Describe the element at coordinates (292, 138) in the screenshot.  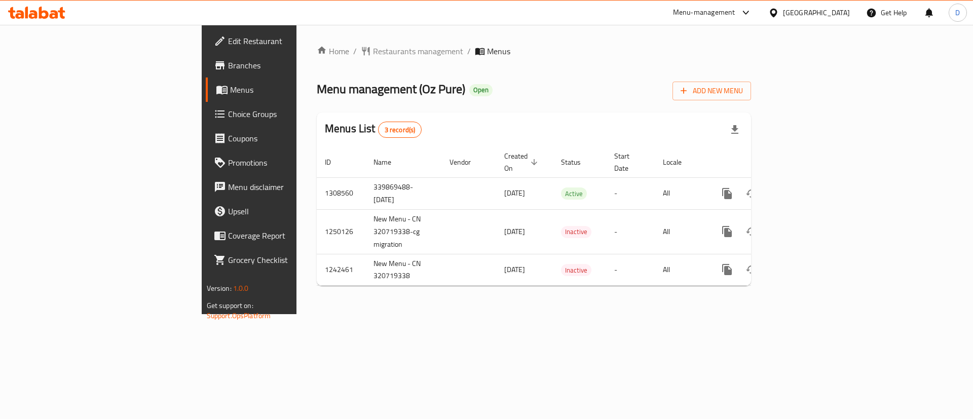
I see `span: Coupons` at that location.